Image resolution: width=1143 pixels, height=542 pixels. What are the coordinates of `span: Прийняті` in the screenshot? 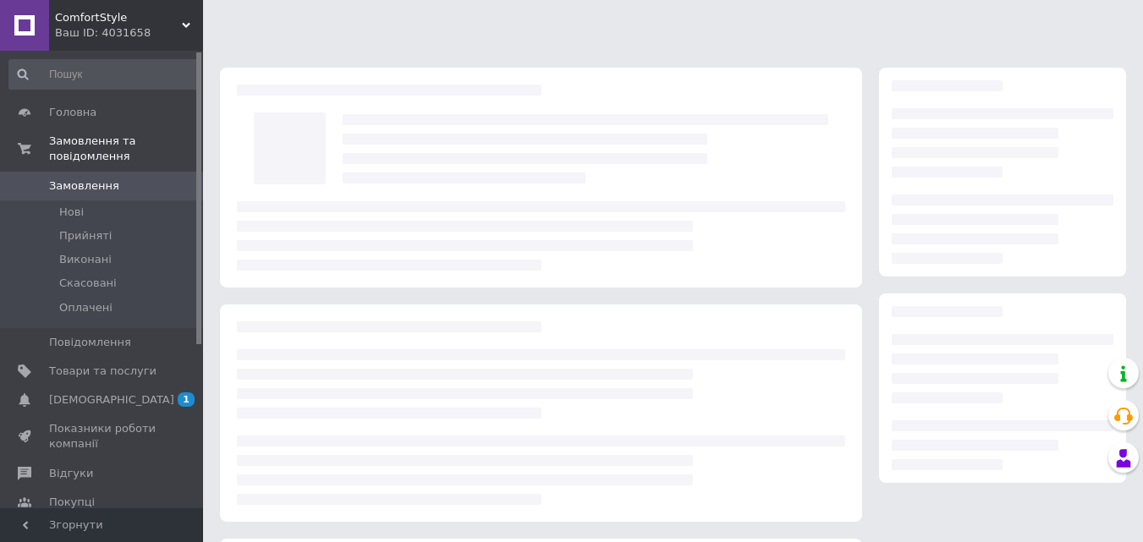 It's located at (85, 236).